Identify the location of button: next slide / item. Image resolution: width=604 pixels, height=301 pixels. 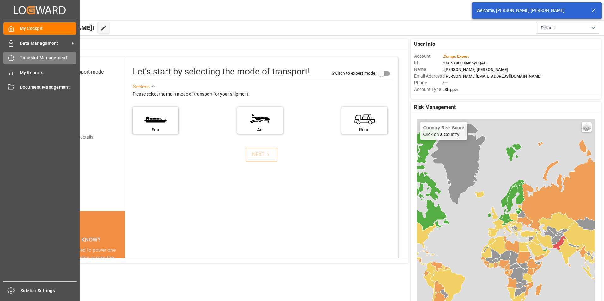
(121, 273).